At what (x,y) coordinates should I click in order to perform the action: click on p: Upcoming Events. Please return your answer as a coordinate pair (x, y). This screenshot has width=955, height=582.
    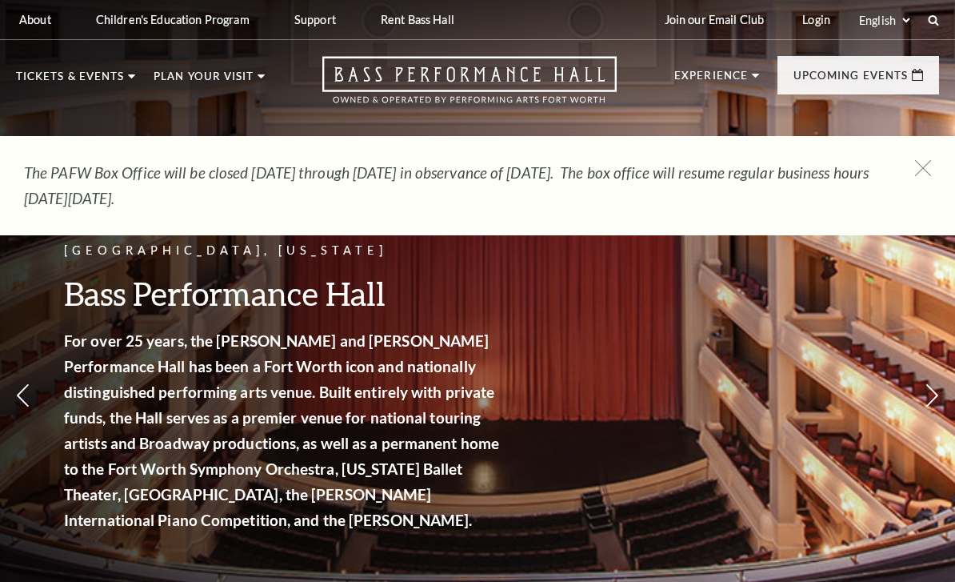
    Looking at the image, I should click on (850, 80).